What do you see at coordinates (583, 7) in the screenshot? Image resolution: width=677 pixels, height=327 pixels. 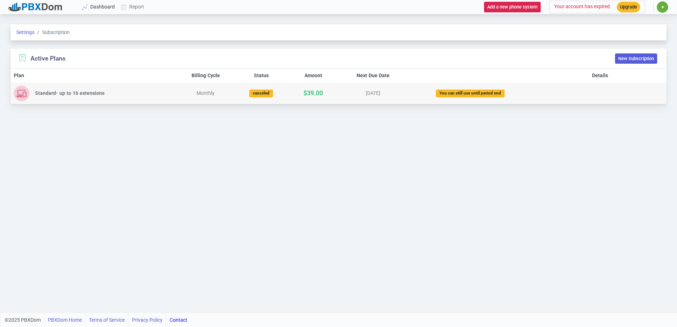 I see `span: Your account has expired.` at bounding box center [583, 7].